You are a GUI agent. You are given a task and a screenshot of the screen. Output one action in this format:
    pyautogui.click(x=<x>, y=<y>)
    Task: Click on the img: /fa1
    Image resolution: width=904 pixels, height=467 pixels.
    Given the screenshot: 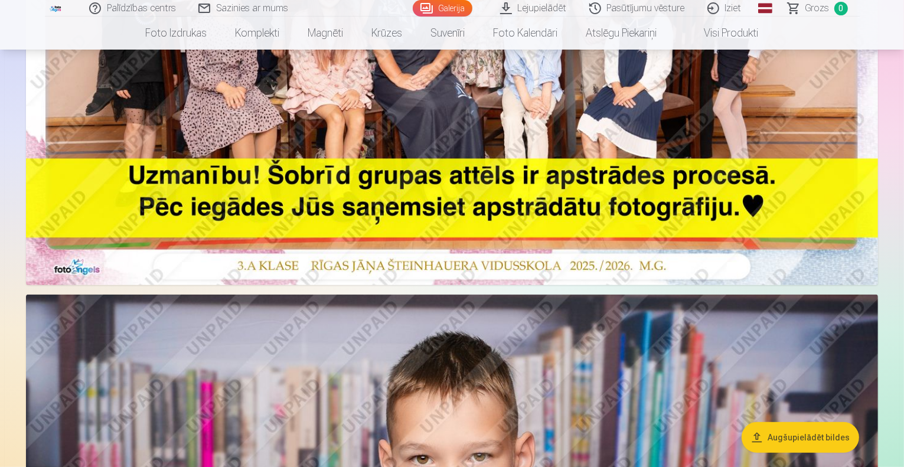 What is the action you would take?
    pyautogui.click(x=56, y=8)
    